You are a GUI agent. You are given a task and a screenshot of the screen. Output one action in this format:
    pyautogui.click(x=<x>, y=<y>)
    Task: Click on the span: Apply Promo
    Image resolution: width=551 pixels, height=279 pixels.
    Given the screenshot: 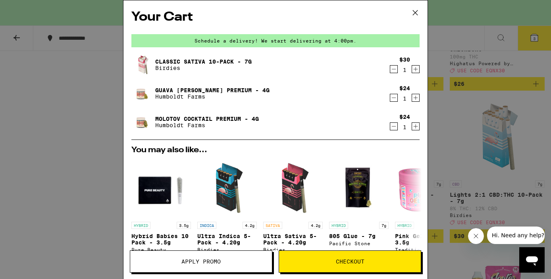 What is the action you would take?
    pyautogui.click(x=201, y=261)
    